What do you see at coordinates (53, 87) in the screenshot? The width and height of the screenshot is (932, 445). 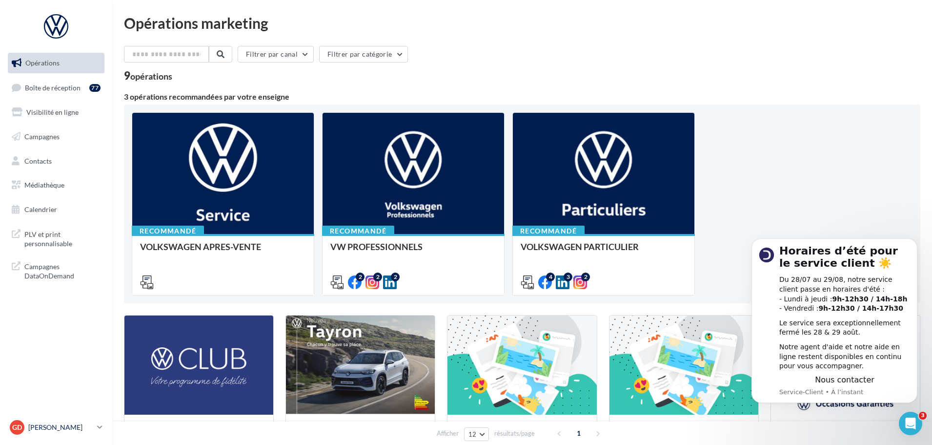 I see `span: Boîte de réception` at bounding box center [53, 87].